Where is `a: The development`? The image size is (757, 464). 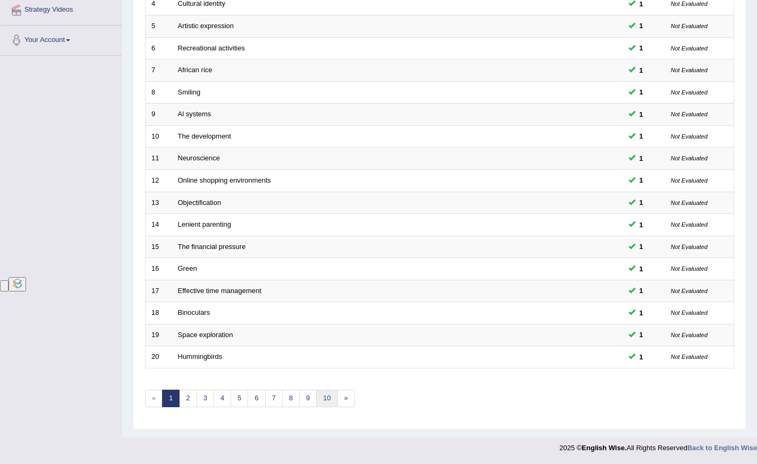 a: The development is located at coordinates (205, 136).